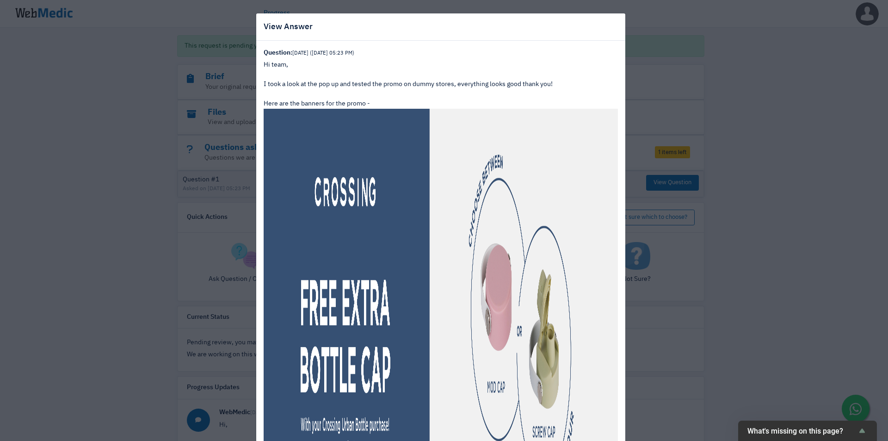  Describe the element at coordinates (288, 27) in the screenshot. I see `h5: View Answer` at that location.